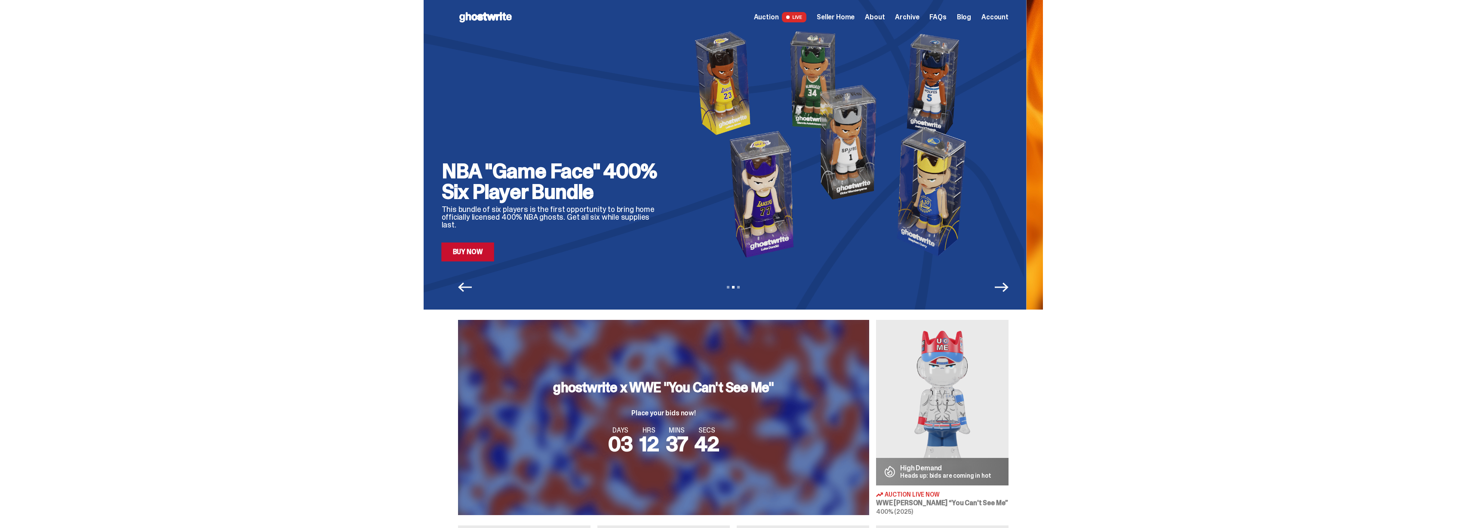 The height and width of the screenshot is (528, 1473). Describe the element at coordinates (794, 17) in the screenshot. I see `span: LIVE` at that location.